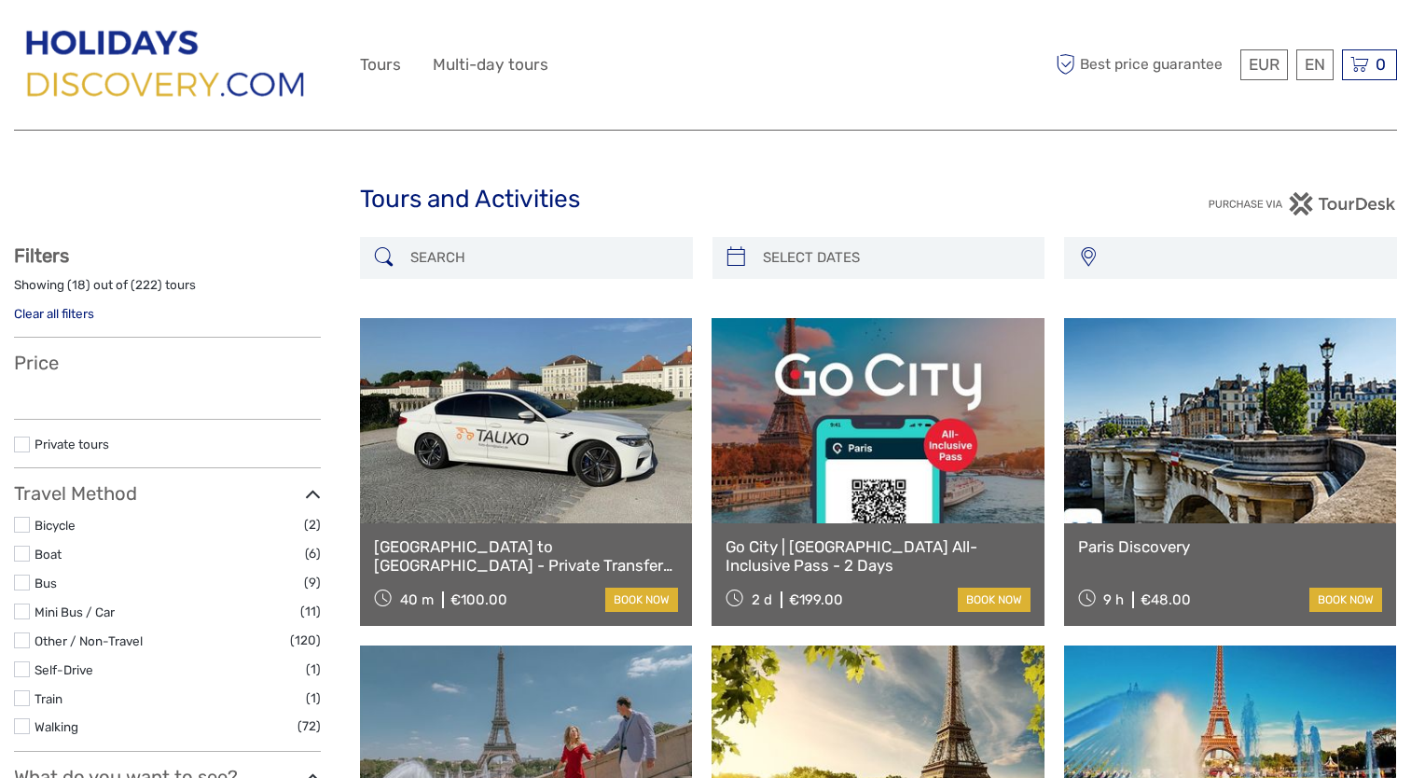 The height and width of the screenshot is (778, 1411). What do you see at coordinates (309, 726) in the screenshot?
I see `span: (72)` at bounding box center [309, 726].